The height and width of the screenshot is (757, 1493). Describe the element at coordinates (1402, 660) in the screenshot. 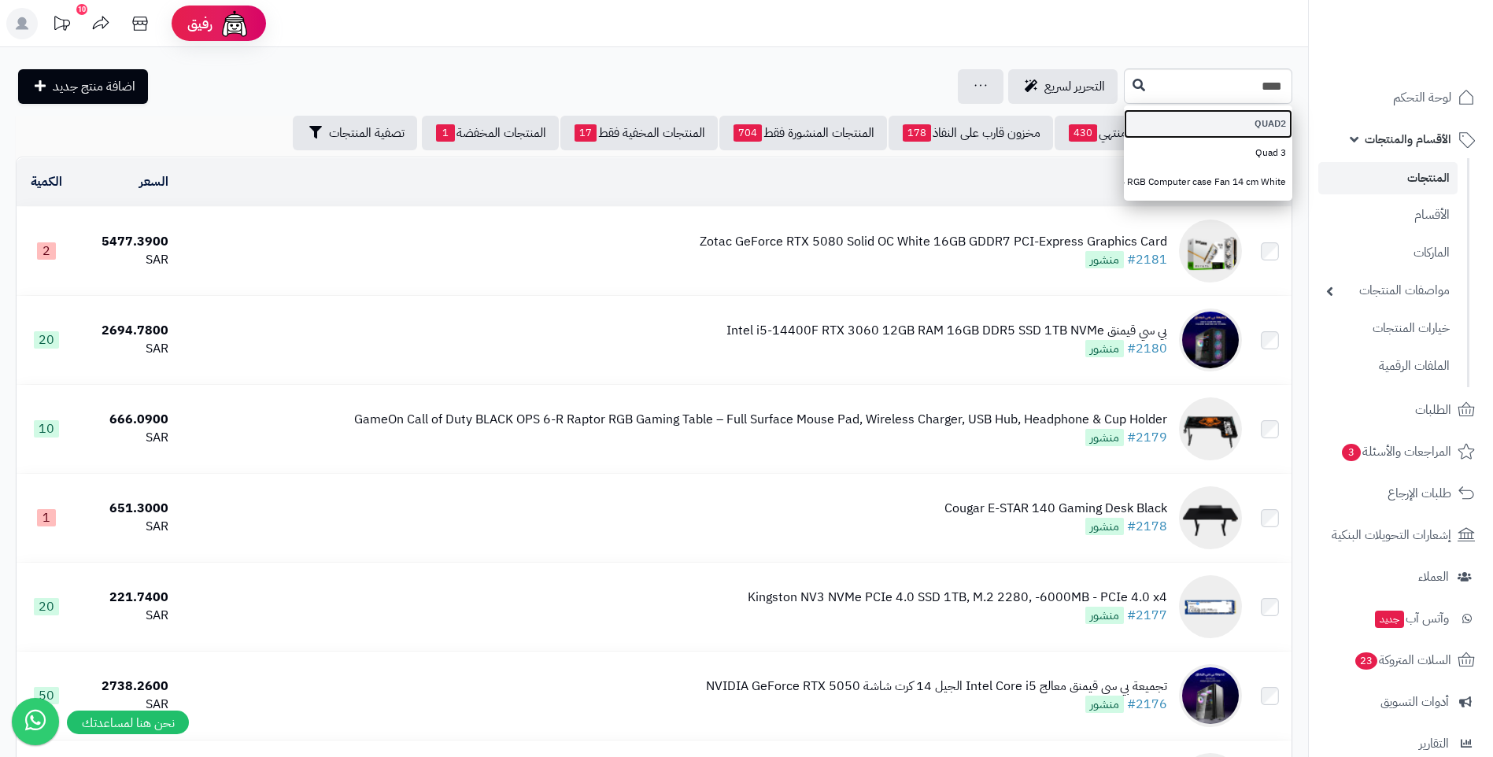

I see `span: السلات المتروكة` at that location.